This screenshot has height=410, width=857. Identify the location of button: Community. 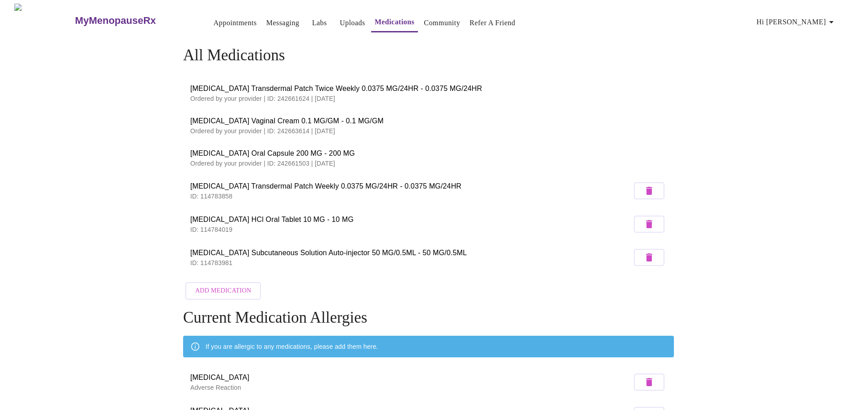
(442, 23).